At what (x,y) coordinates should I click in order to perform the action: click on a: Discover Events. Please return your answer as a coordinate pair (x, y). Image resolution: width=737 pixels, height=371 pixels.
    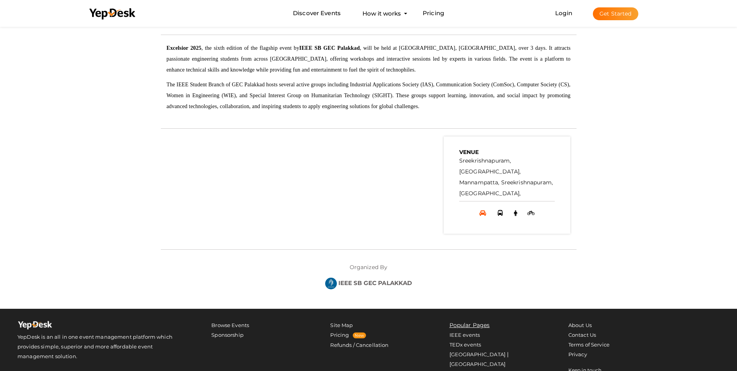
    Looking at the image, I should click on (317, 13).